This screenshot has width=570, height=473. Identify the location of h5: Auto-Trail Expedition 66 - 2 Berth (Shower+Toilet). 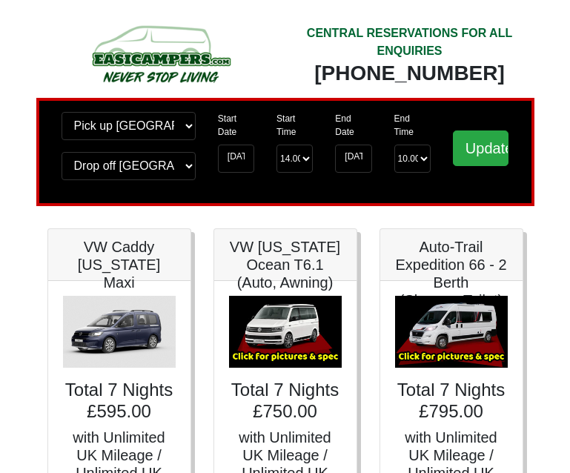
(451, 273).